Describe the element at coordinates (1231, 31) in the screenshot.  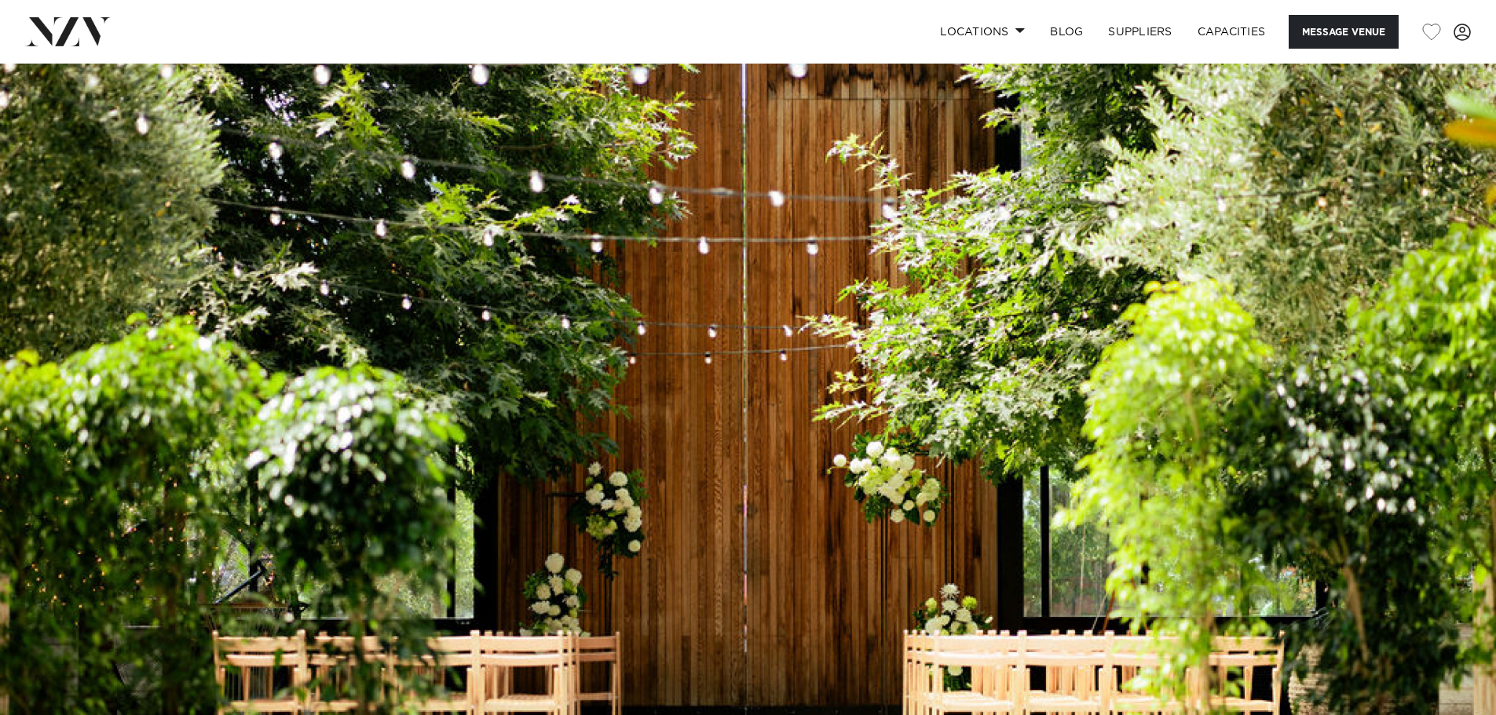
I see `a: Capacities` at that location.